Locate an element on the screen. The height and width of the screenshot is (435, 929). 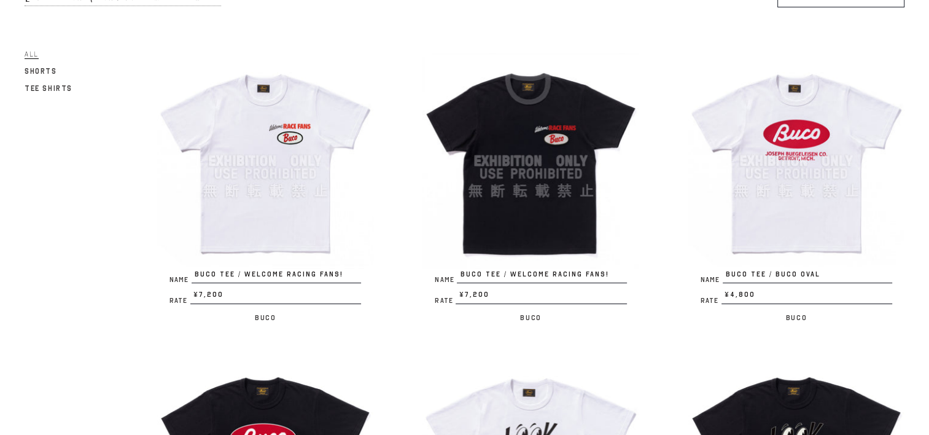
span: All is located at coordinates (31, 54).